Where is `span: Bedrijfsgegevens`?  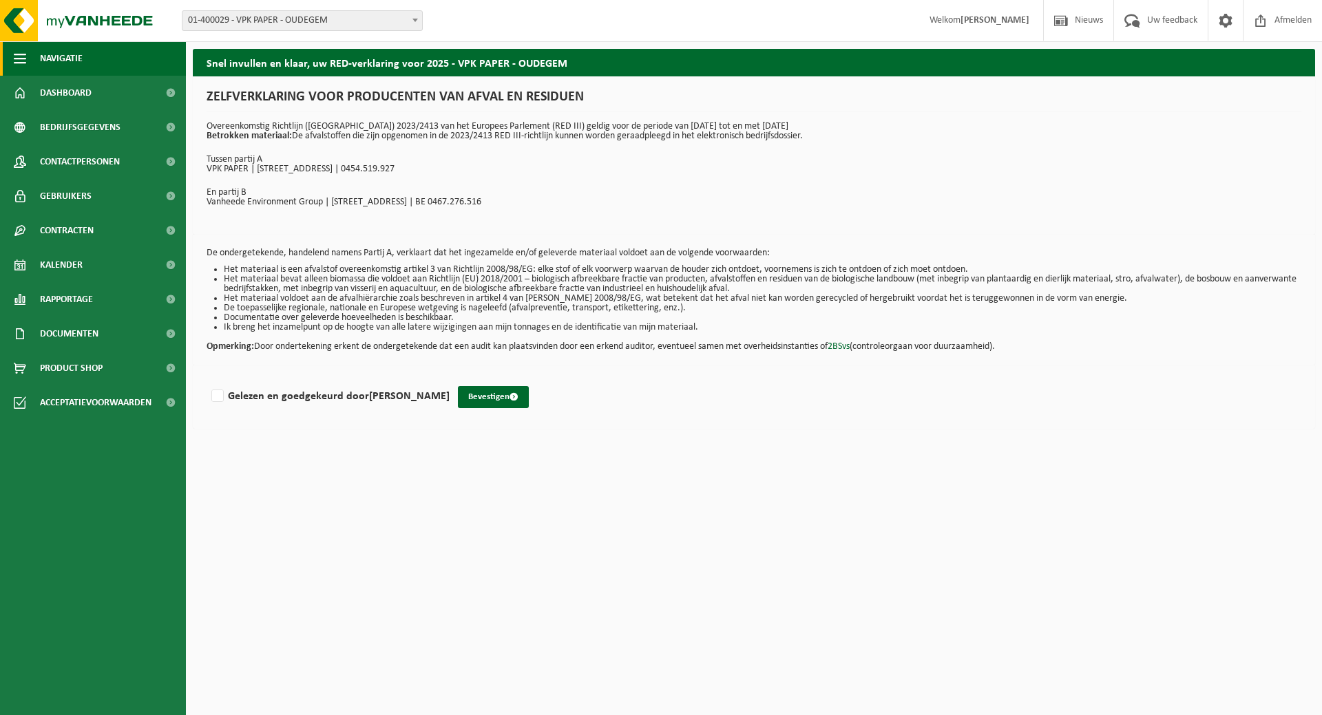 span: Bedrijfsgegevens is located at coordinates (80, 127).